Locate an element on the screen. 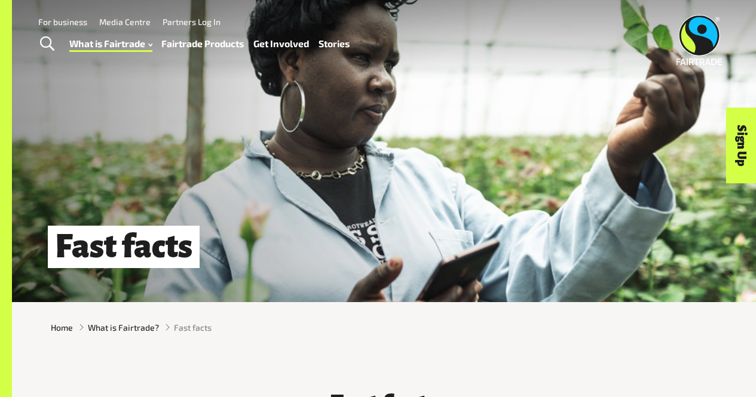  a: Stories is located at coordinates (334, 44).